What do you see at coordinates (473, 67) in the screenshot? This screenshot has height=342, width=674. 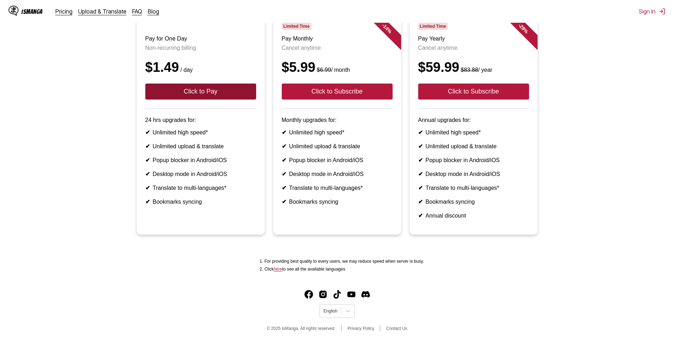 I see `div: $59.99` at bounding box center [473, 67].